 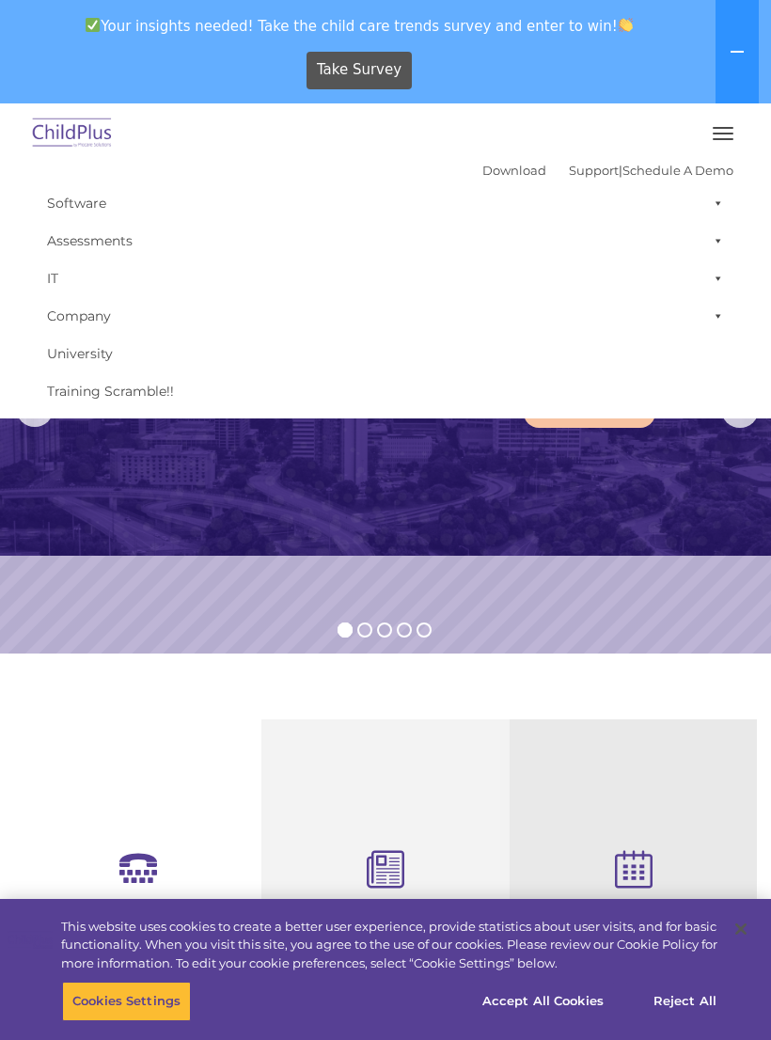 What do you see at coordinates (385, 278) in the screenshot?
I see `a: IT` at bounding box center [385, 278].